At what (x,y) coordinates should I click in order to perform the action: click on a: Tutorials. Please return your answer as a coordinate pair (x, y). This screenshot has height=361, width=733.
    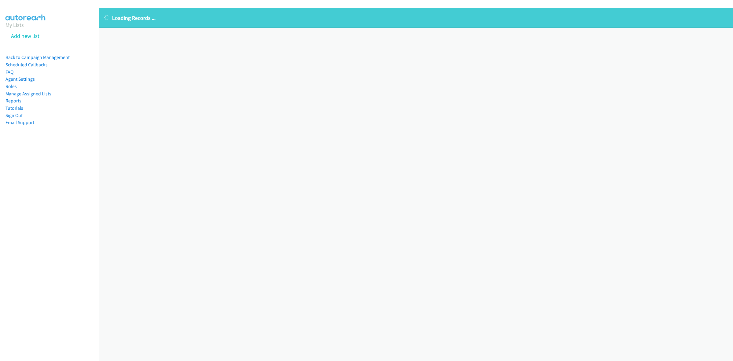
    Looking at the image, I should click on (14, 108).